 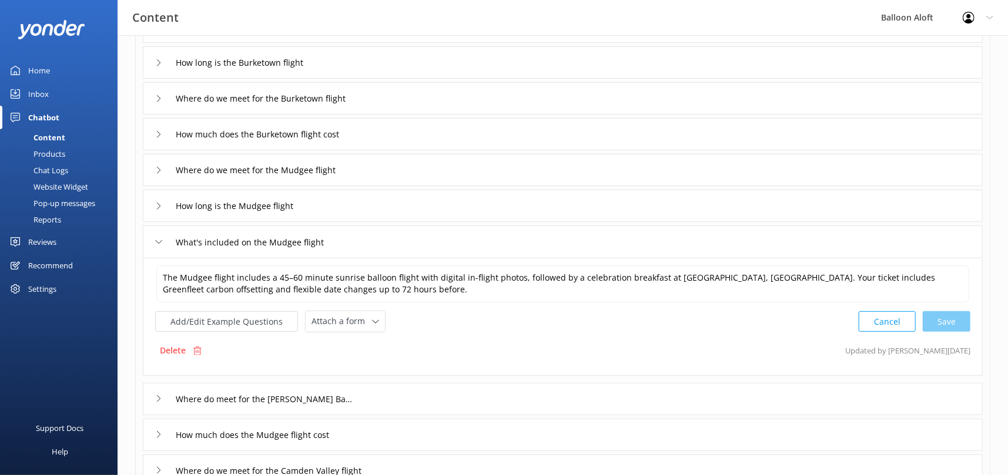 I want to click on div: Recommend, so click(x=51, y=266).